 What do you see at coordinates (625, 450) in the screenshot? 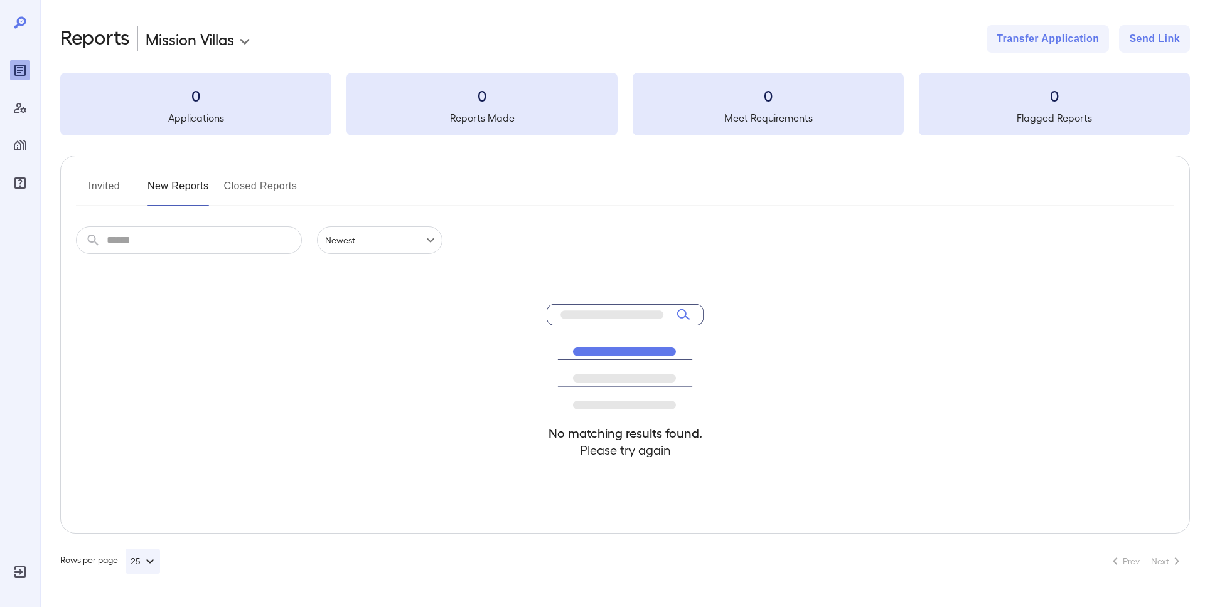
I see `h4: Please try again` at bounding box center [625, 450].